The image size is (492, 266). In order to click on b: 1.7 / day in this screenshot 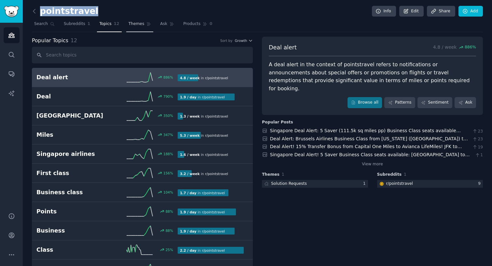, I will do `click(188, 193)`.